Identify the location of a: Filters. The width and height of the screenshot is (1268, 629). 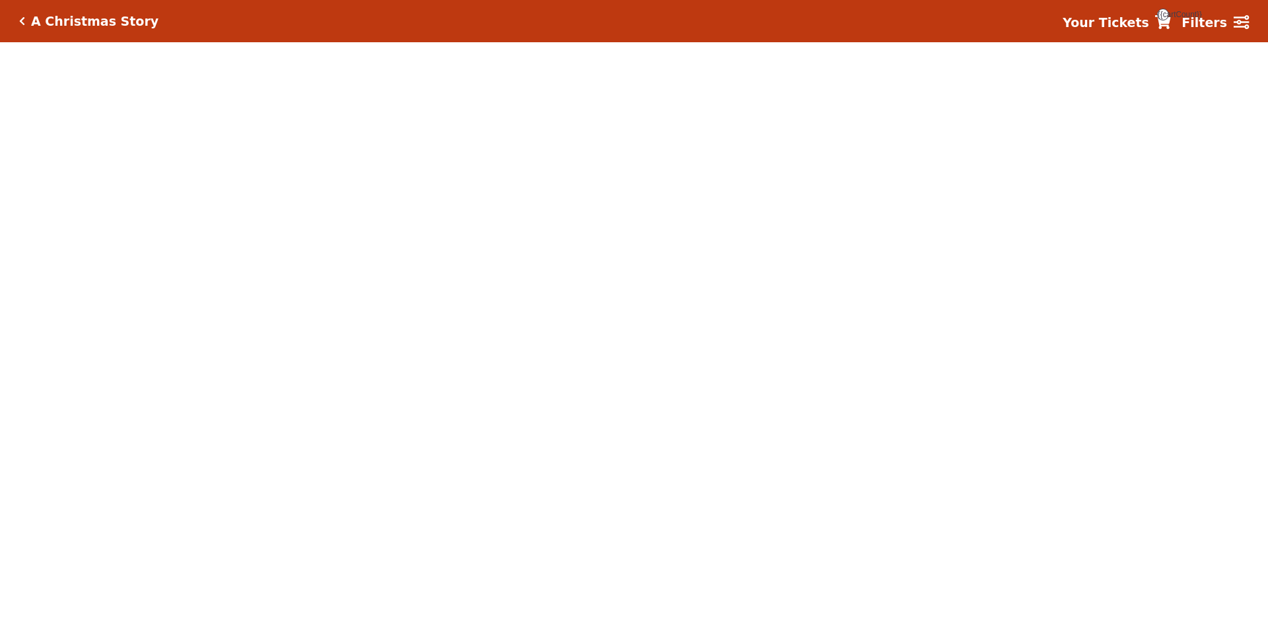
(1215, 22).